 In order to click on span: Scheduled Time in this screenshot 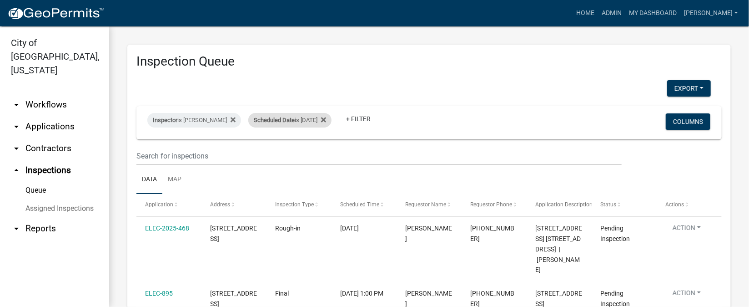, I will do `click(360, 204)`.